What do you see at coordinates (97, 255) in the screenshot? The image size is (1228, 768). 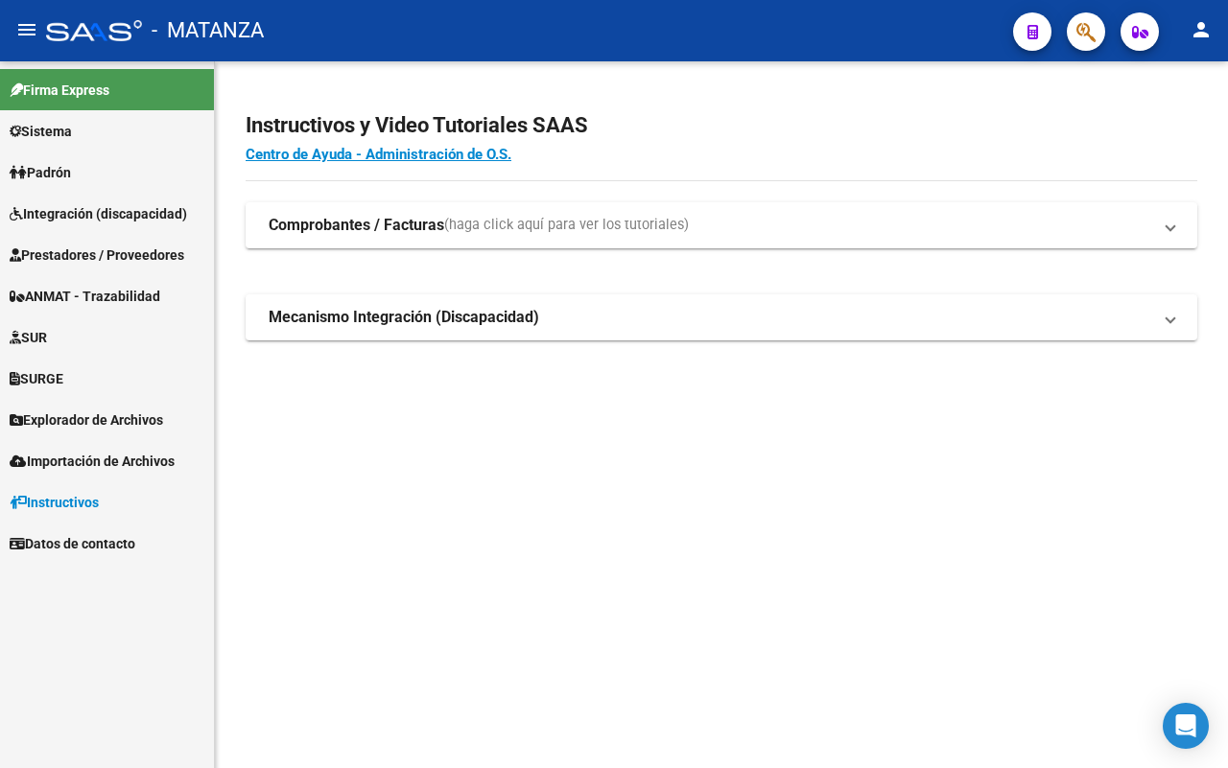 I see `span: Prestadores / Proveedores` at bounding box center [97, 255].